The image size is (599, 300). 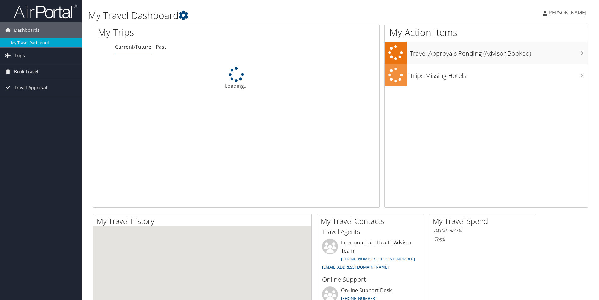 I want to click on h3: Trips Missing Hotels, so click(x=499, y=74).